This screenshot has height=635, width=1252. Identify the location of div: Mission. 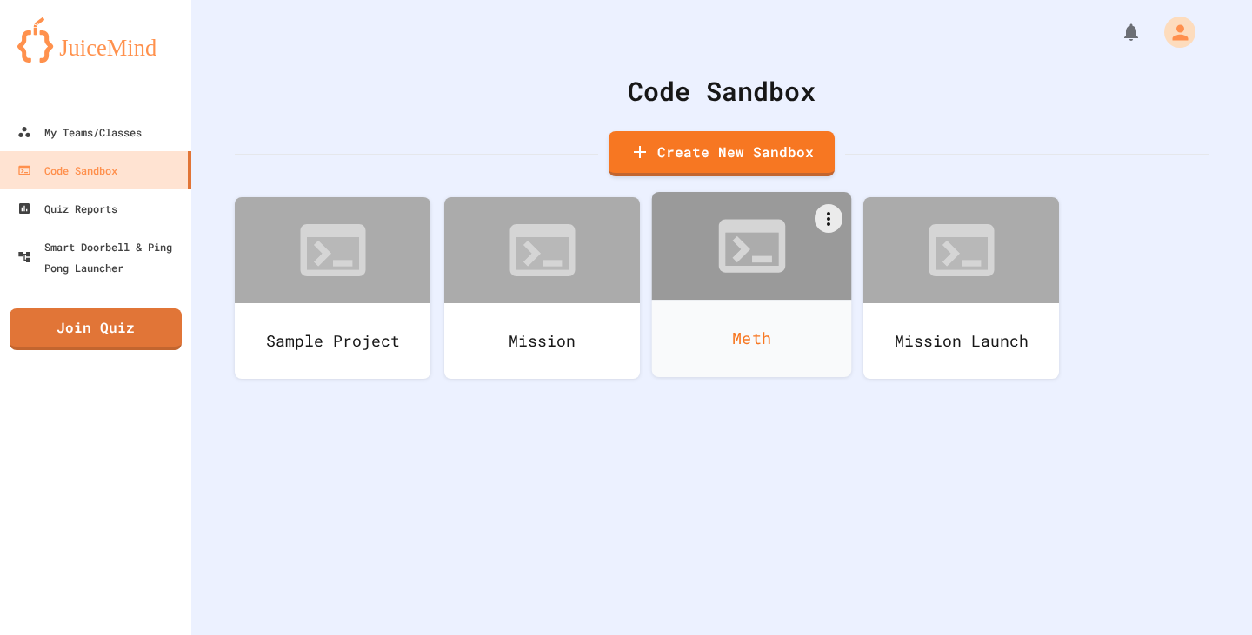
(542, 341).